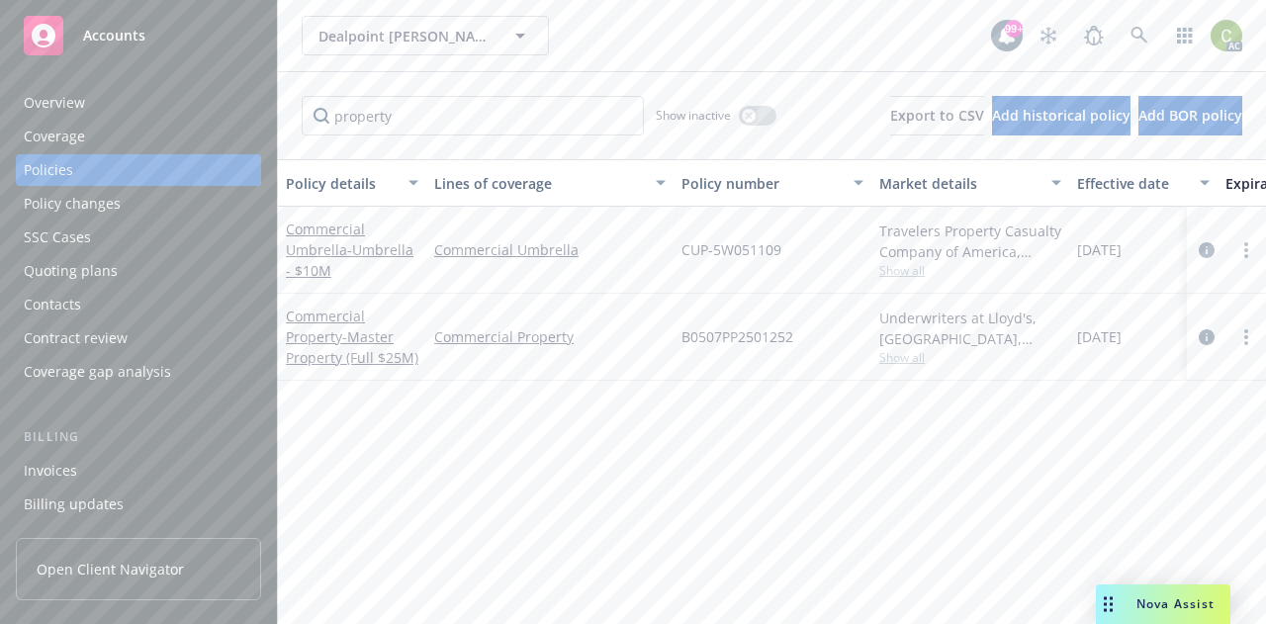 The height and width of the screenshot is (624, 1266). What do you see at coordinates (48, 170) in the screenshot?
I see `div: Policies` at bounding box center [48, 170].